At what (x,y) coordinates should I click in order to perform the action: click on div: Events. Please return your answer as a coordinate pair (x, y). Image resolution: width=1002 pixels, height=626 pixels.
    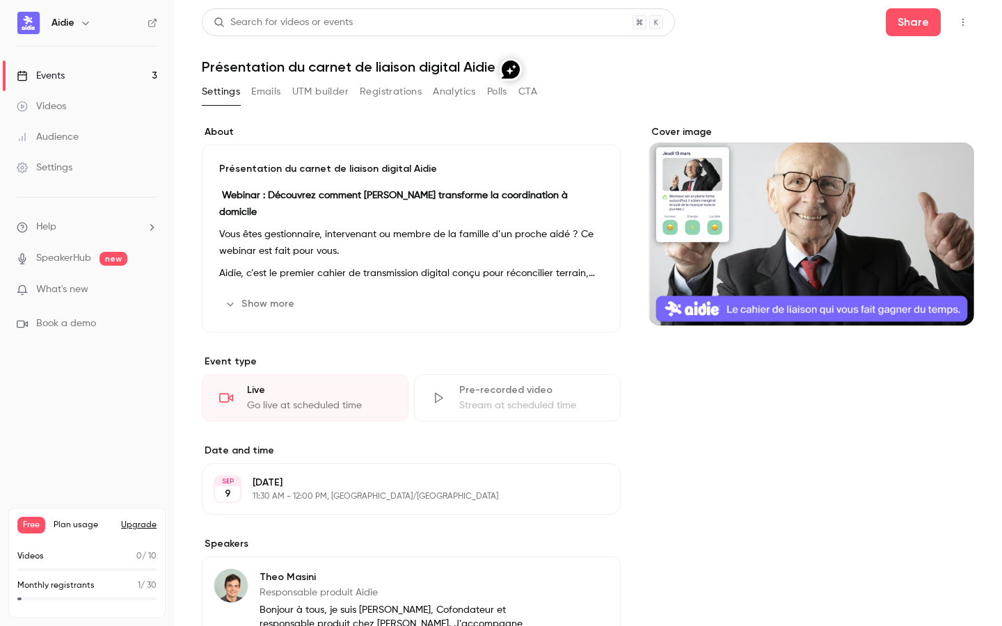
    Looking at the image, I should click on (40, 76).